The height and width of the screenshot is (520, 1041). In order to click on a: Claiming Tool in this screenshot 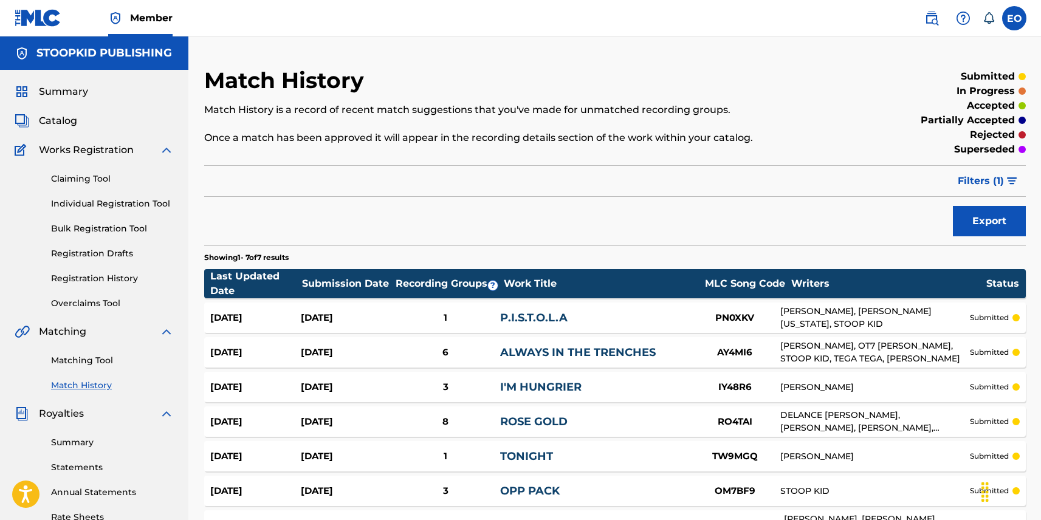, I will do `click(112, 179)`.